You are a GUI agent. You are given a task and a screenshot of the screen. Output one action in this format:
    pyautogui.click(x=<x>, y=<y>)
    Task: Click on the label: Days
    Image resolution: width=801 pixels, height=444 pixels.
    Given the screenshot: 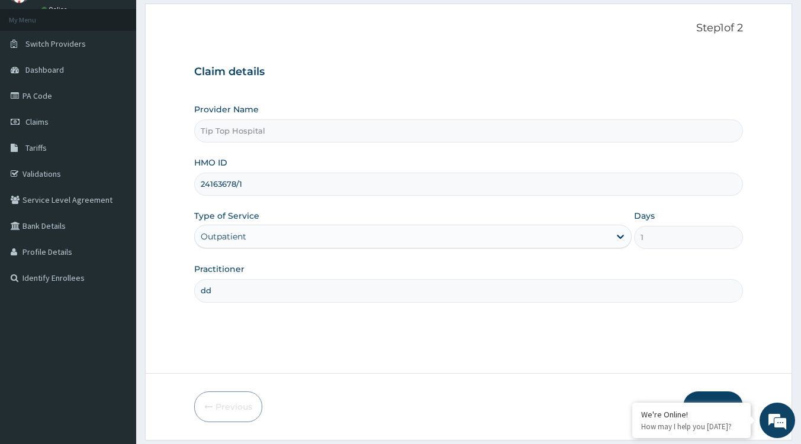 What is the action you would take?
    pyautogui.click(x=644, y=216)
    